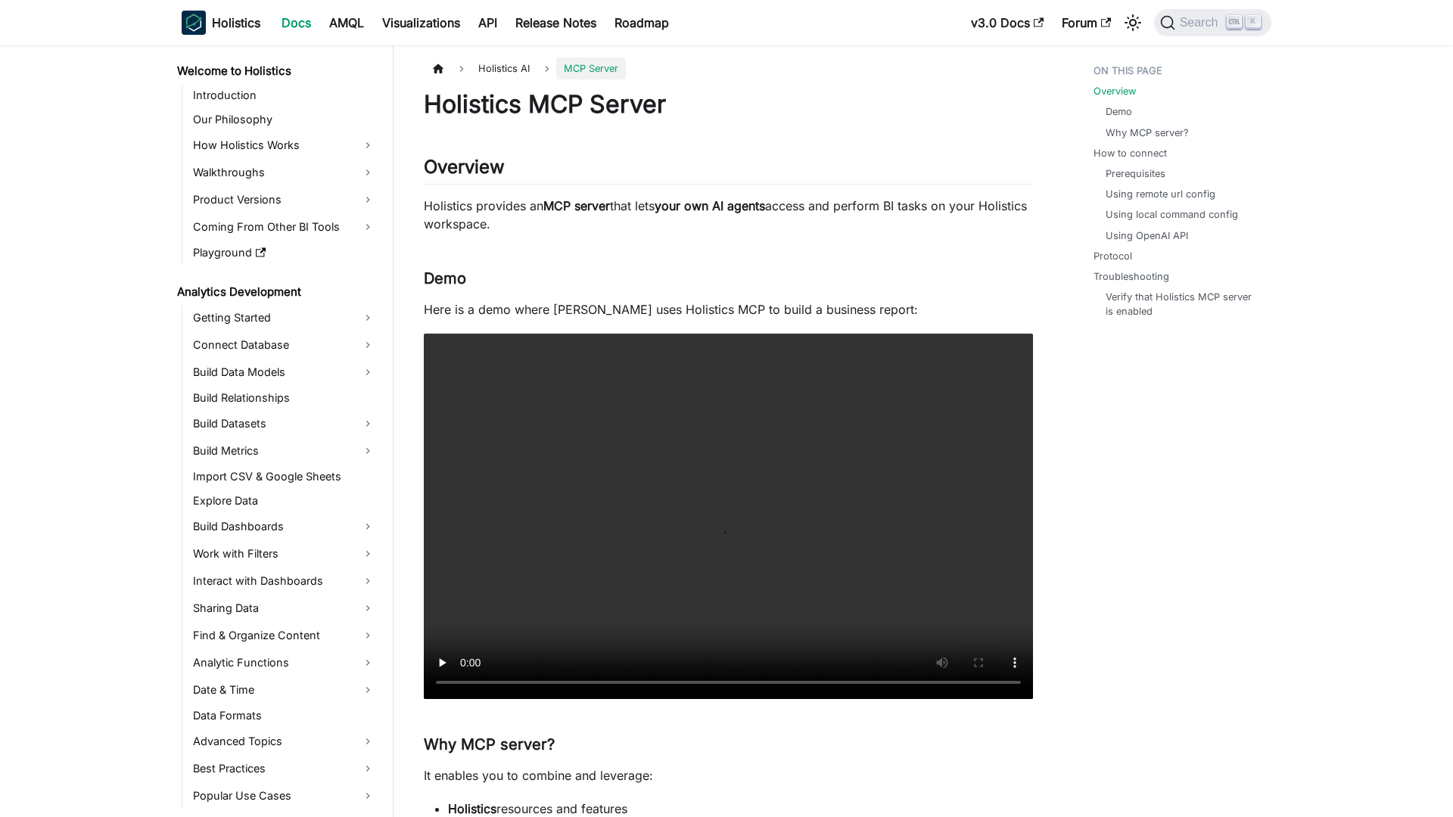 This screenshot has width=1453, height=817. What do you see at coordinates (284, 173) in the screenshot?
I see `a: Walkthroughs` at bounding box center [284, 173].